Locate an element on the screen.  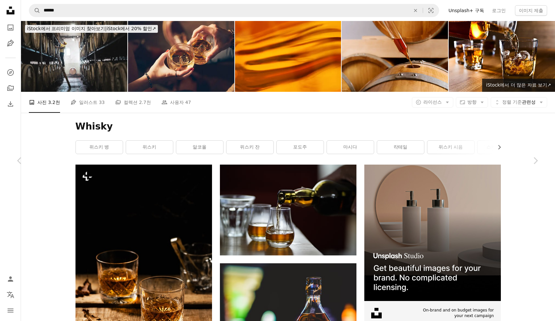
span: 정렬 기준 is located at coordinates (512, 102).